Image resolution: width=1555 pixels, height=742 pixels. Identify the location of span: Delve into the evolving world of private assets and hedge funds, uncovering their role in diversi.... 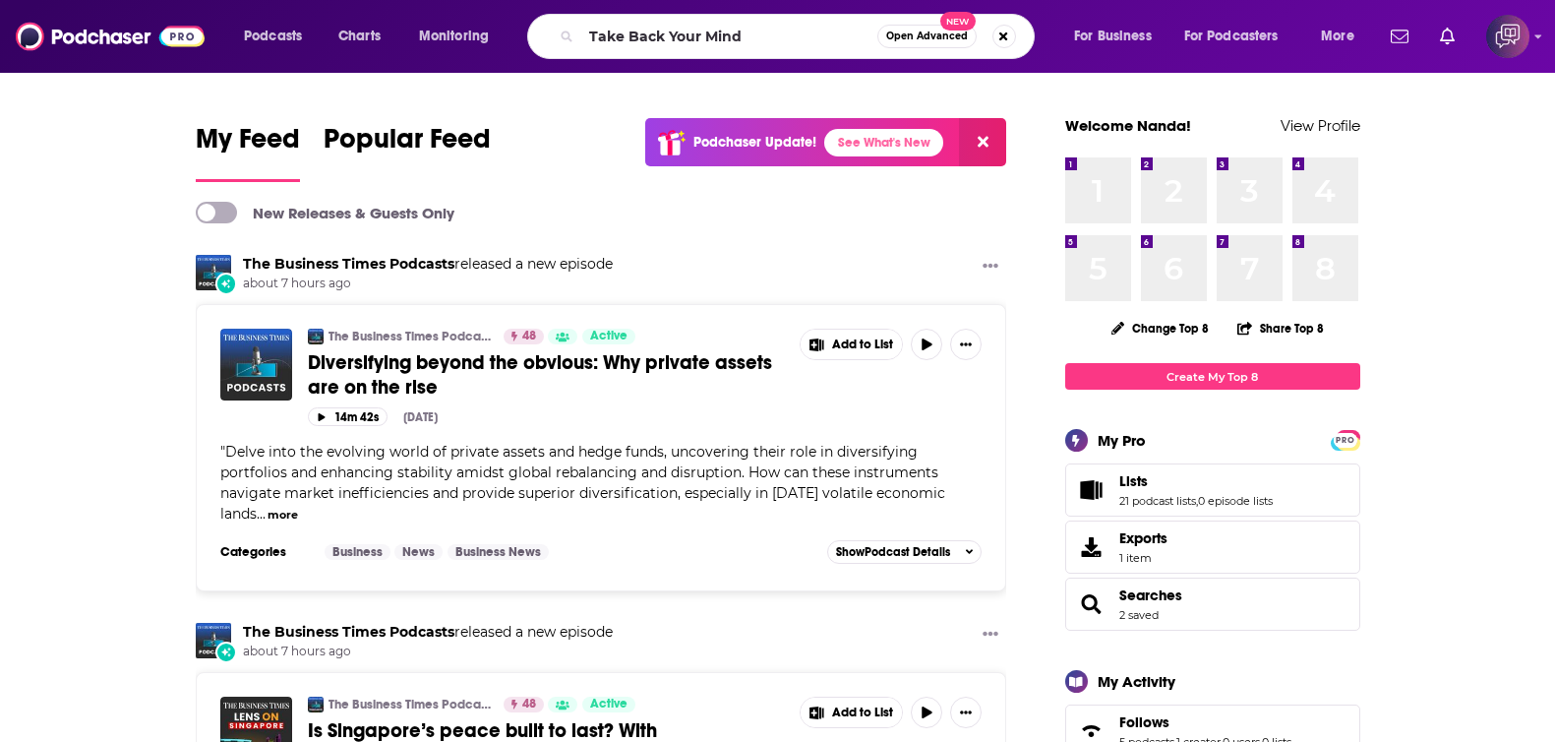
(582, 482).